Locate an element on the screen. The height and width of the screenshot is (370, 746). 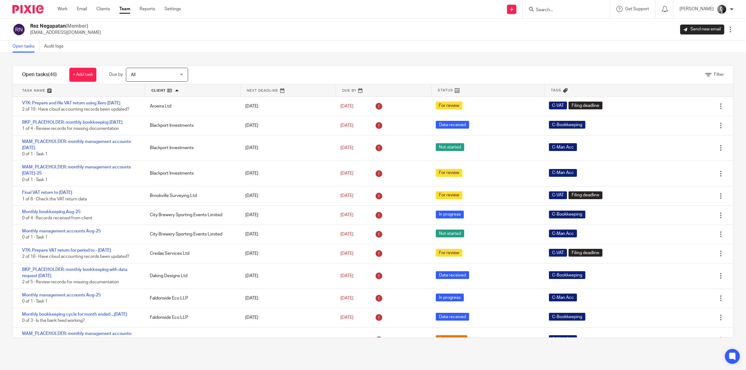
input: Search is located at coordinates (564, 10).